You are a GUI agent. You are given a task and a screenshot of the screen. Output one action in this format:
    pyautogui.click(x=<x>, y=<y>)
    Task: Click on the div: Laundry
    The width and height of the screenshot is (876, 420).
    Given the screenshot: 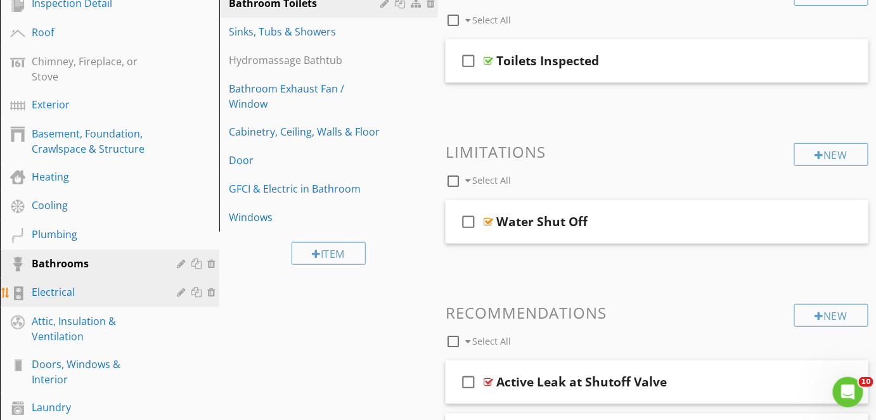 What is the action you would take?
    pyautogui.click(x=95, y=408)
    